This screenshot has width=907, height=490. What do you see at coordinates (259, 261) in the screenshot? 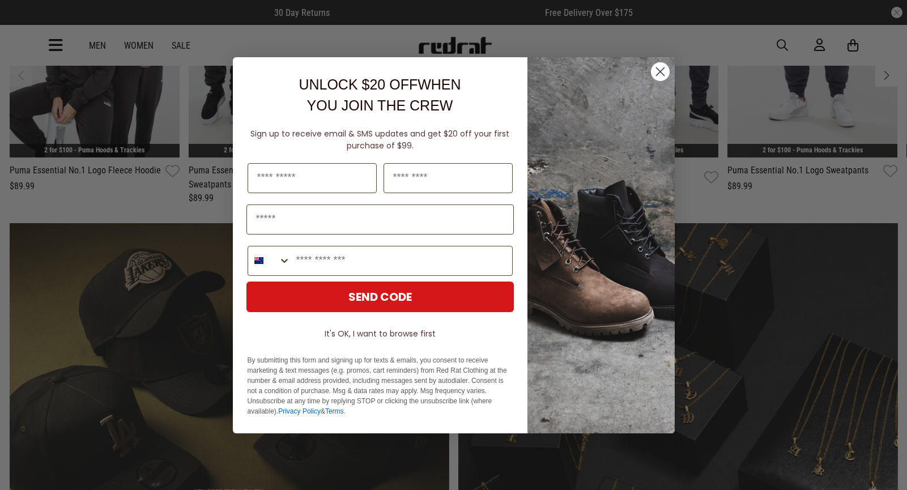
I see `img: New Zealand` at bounding box center [259, 261].